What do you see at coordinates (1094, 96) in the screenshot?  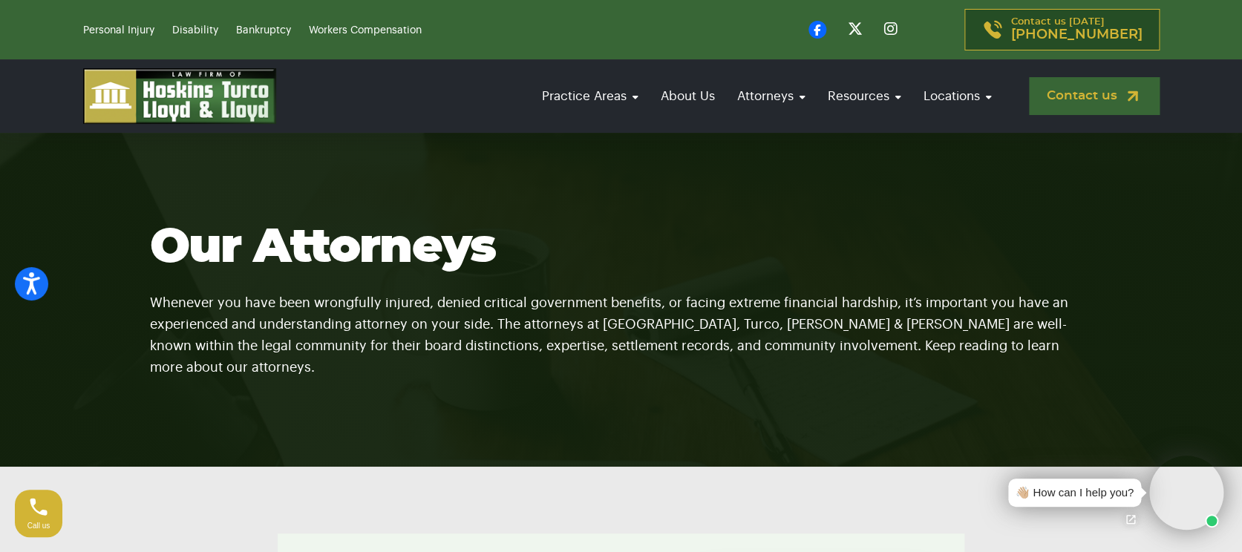 I see `a: Contact us` at bounding box center [1094, 96].